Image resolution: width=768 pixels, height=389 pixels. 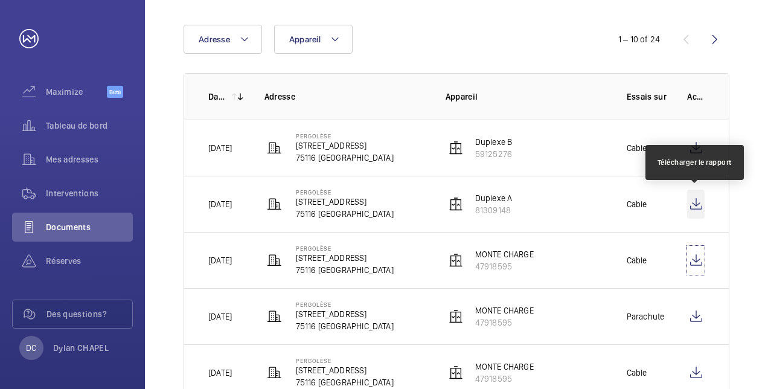 What do you see at coordinates (494, 142) in the screenshot?
I see `p: Duplexe B` at bounding box center [494, 142].